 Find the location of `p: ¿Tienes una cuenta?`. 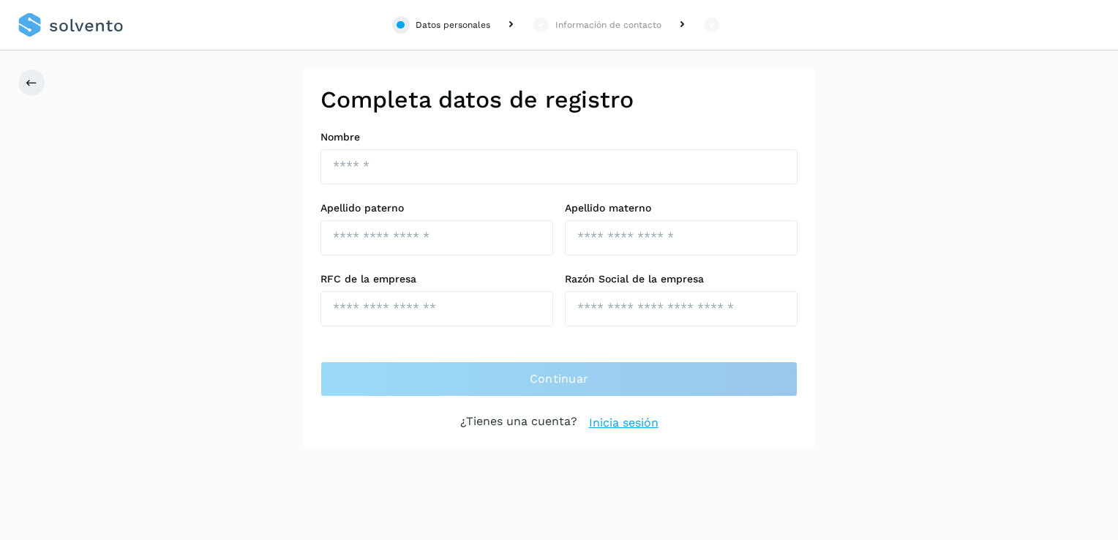

p: ¿Tienes una cuenta? is located at coordinates (519, 423).